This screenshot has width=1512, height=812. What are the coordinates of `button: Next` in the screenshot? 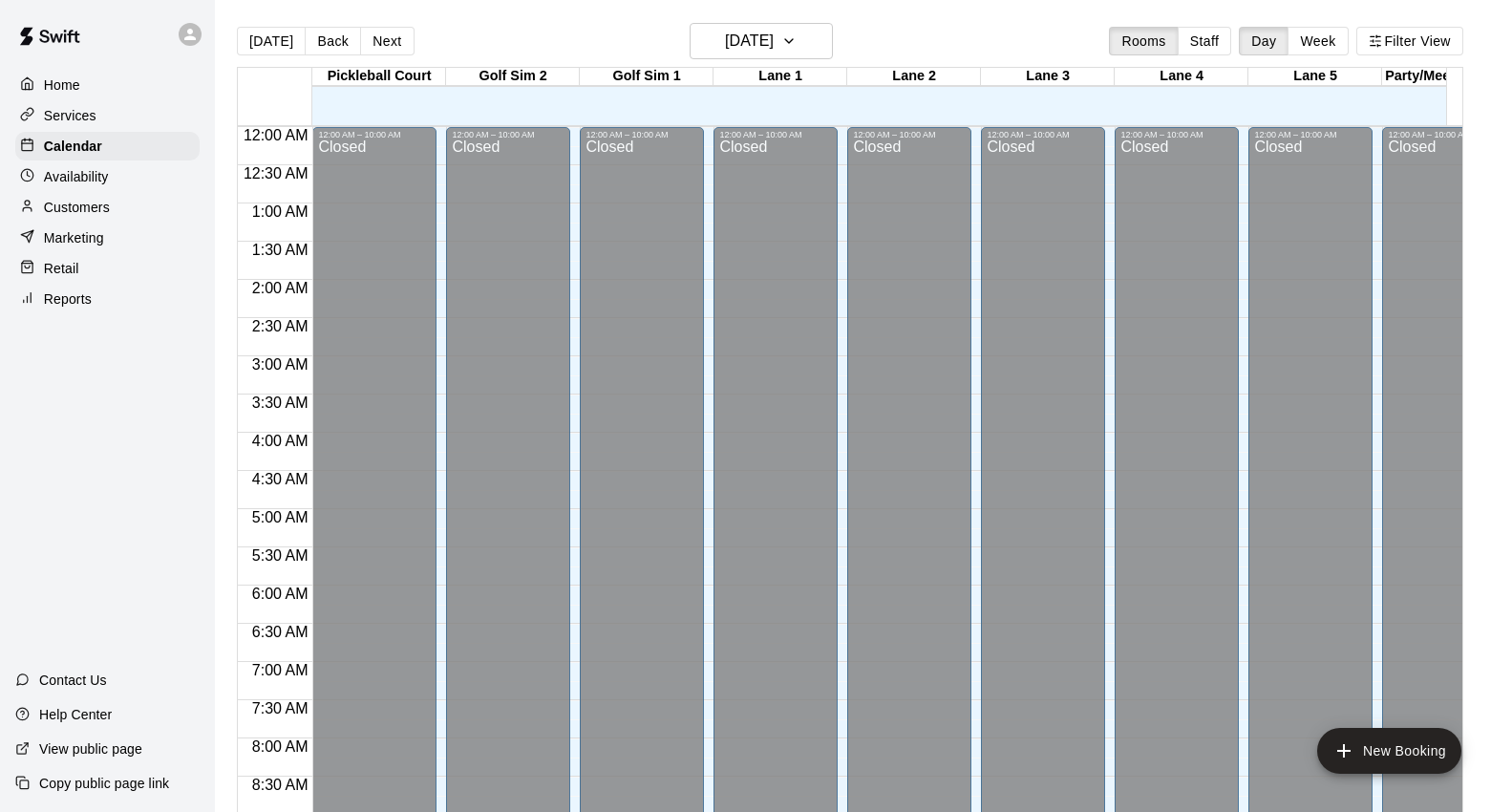 It's located at (387, 41).